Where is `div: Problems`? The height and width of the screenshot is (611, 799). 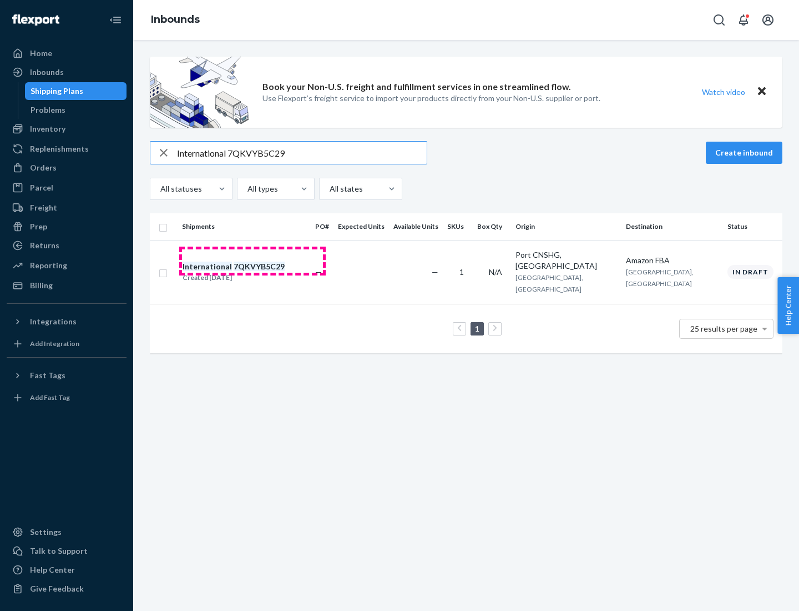 div: Problems is located at coordinates (48, 110).